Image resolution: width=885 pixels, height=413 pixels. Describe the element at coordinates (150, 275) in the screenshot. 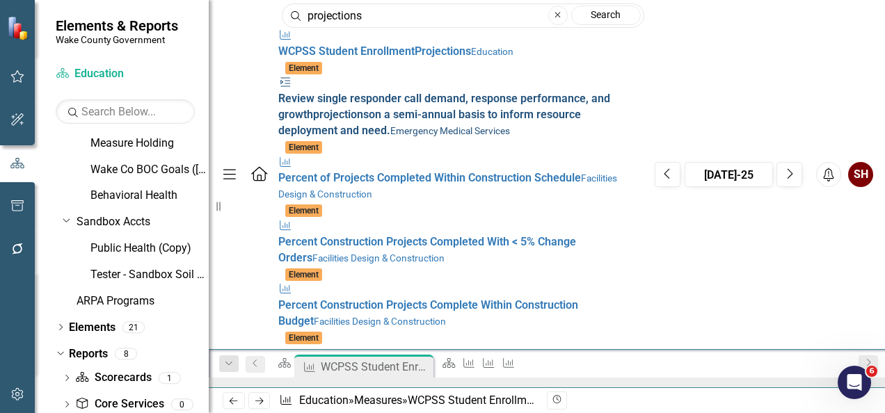

I see `a: Tester - Sandbox Soil and Water Conservation` at that location.